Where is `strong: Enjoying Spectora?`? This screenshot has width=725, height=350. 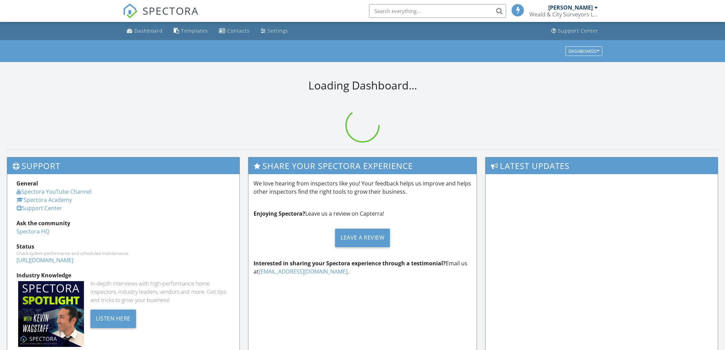
strong: Enjoying Spectora? is located at coordinates (279, 213).